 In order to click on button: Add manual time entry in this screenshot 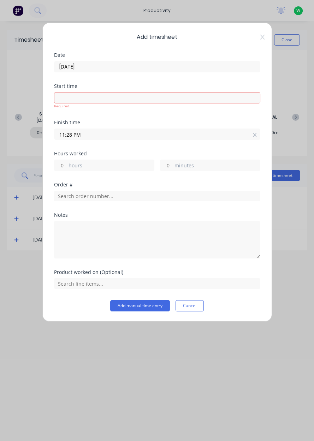, I will do `click(140, 306)`.